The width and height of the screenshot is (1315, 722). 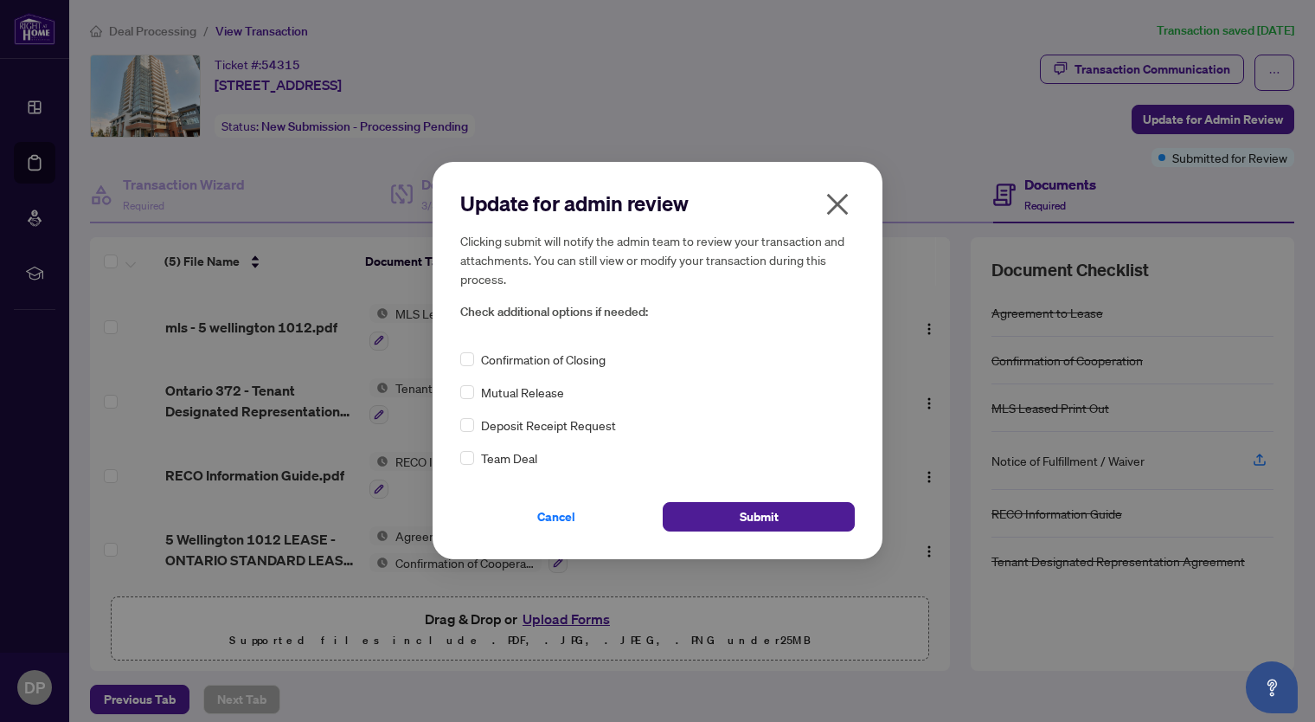 What do you see at coordinates (658, 260) in the screenshot?
I see `h5: Clicking submit will notify the admin team to review your transaction and attachments. You can st...` at bounding box center [658, 260].